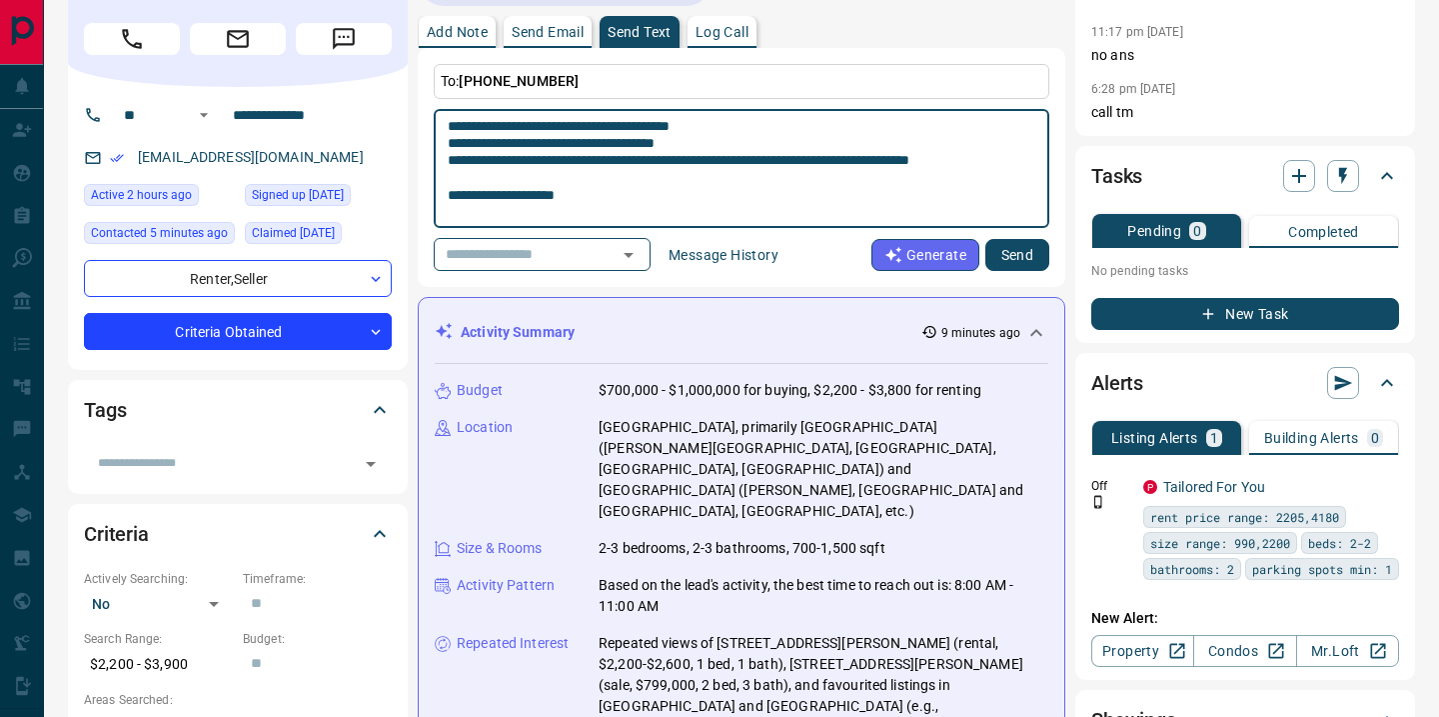 The image size is (1439, 717). Describe the element at coordinates (132, 39) in the screenshot. I see `span: Call` at that location.